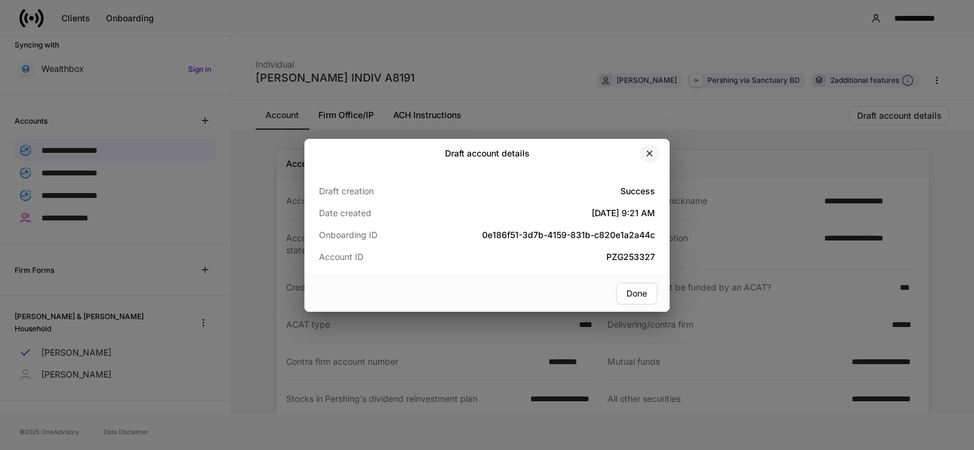  I want to click on p: Draft creation, so click(375, 191).